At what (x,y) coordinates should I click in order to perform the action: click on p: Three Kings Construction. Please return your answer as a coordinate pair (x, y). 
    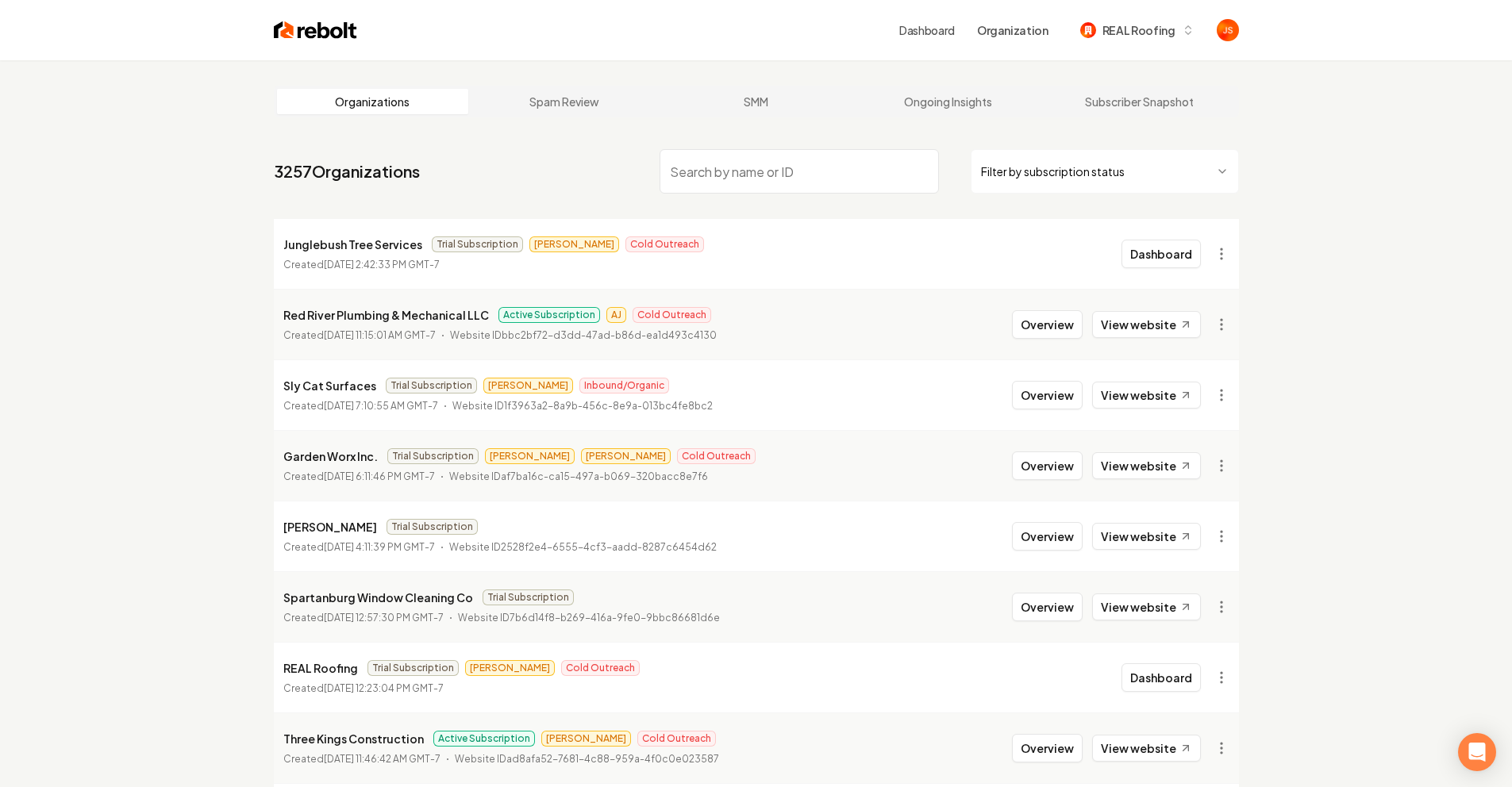
    Looking at the image, I should click on (353, 739).